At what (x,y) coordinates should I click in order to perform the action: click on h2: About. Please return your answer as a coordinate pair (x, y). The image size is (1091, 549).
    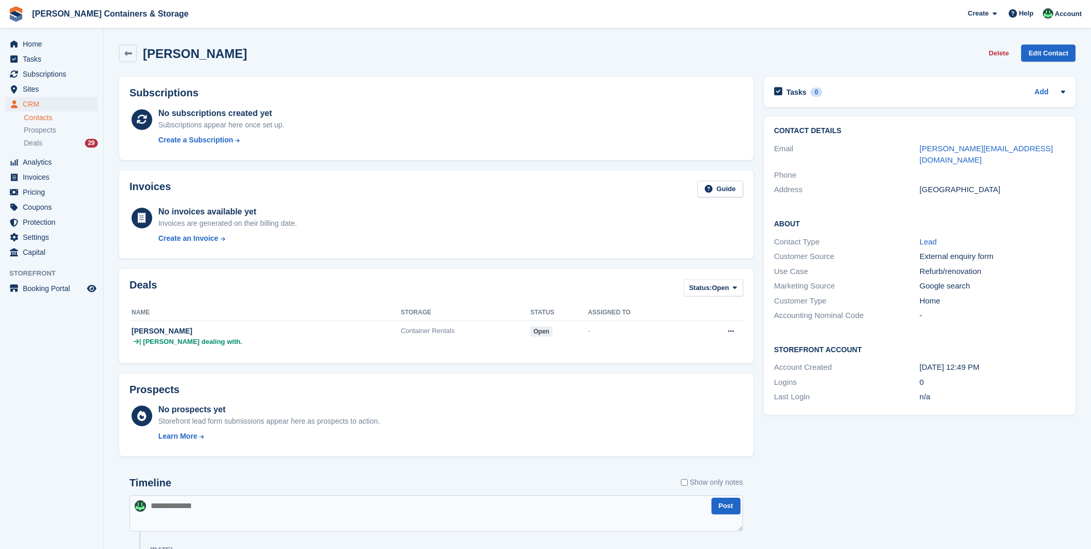
    Looking at the image, I should click on (920, 223).